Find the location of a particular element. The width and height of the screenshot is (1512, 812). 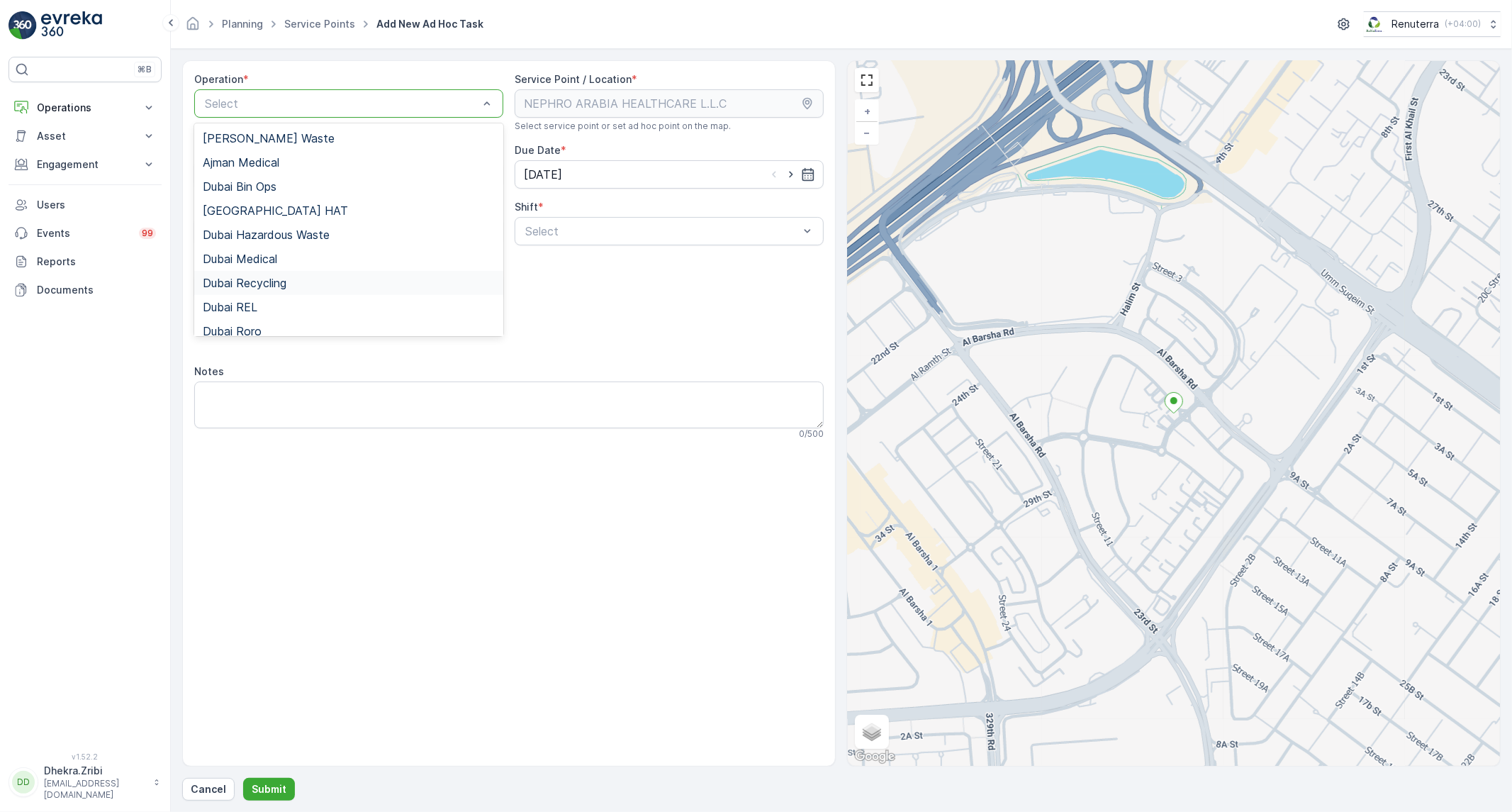

p: Dhekra.Zribi is located at coordinates (95, 771).